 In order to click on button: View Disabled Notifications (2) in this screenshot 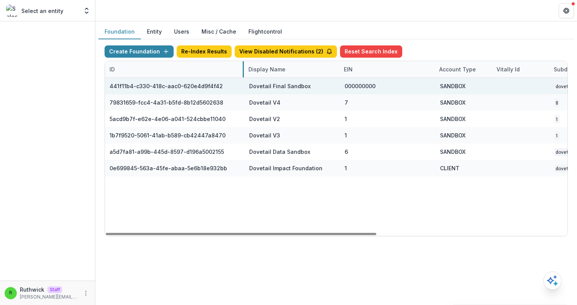, I will do `click(286, 52)`.